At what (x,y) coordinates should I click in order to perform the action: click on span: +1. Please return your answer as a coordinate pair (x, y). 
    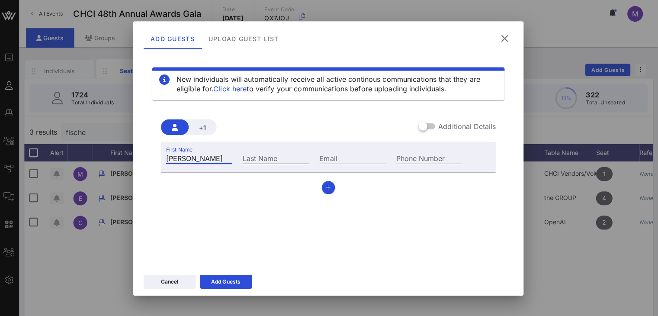
    Looking at the image, I should click on (204, 127).